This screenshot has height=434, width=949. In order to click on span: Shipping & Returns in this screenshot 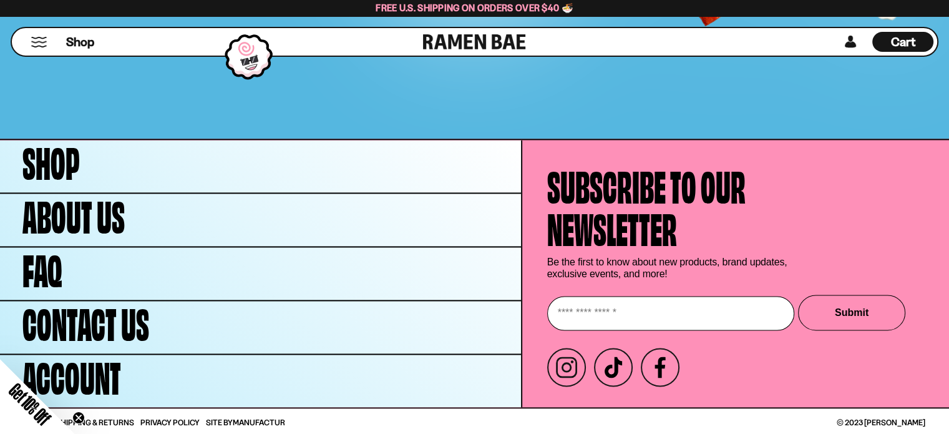, I will do `click(95, 422)`.